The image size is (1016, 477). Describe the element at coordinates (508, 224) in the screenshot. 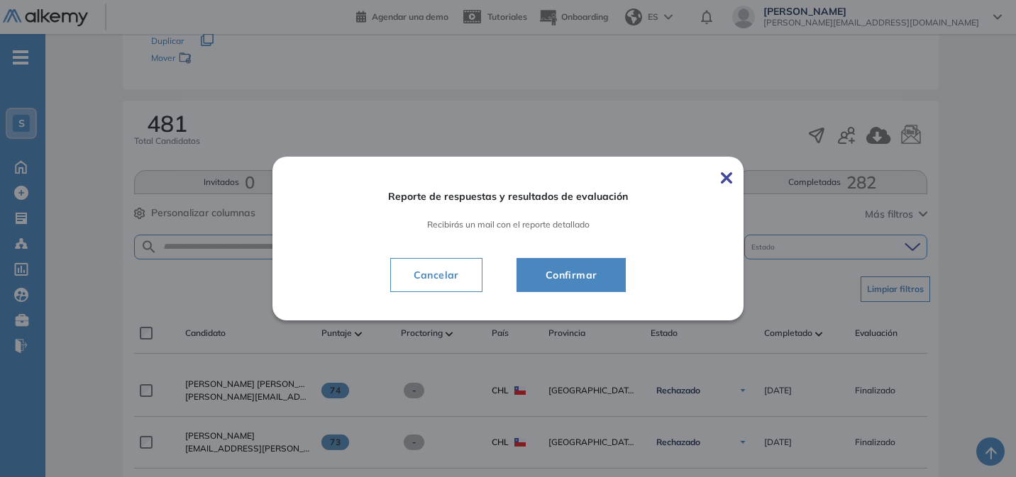

I see `span: Recibirás un mail con el reporte detallado` at that location.